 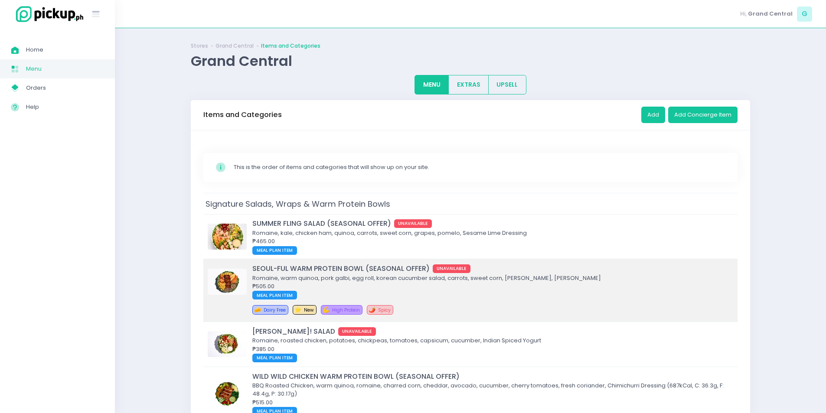 I want to click on a: Stores, so click(x=200, y=46).